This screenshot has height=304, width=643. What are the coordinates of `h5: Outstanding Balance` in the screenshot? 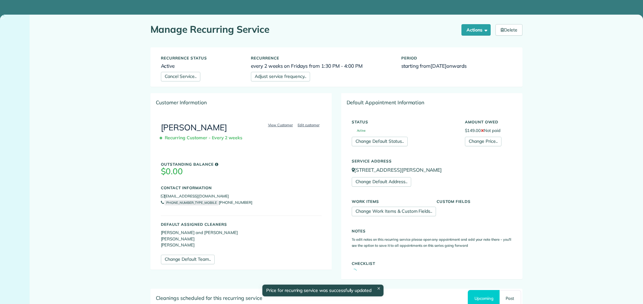 It's located at (241, 164).